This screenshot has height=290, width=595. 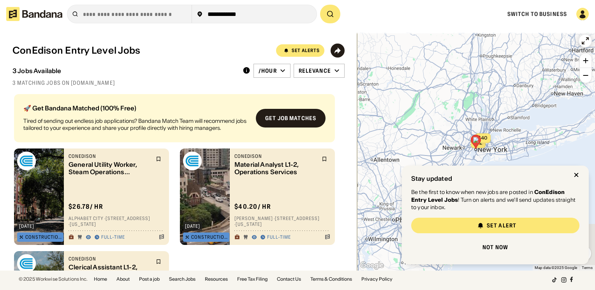 I want to click on a: Resources, so click(x=216, y=279).